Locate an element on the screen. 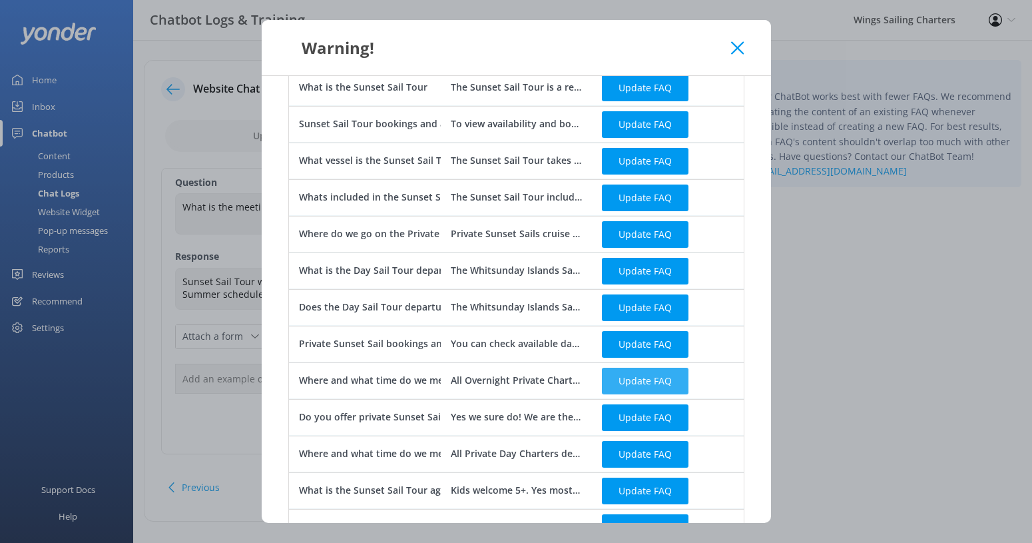  div: Private Sunset Sail bookings and availability is located at coordinates (400, 344).